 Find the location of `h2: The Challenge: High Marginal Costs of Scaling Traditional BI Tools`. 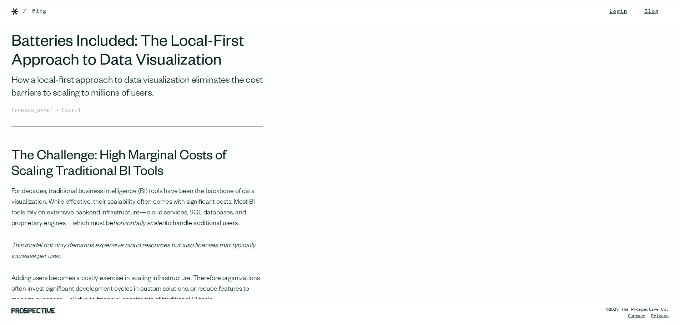

h2: The Challenge: High Marginal Costs of Scaling Traditional BI Tools is located at coordinates (137, 165).